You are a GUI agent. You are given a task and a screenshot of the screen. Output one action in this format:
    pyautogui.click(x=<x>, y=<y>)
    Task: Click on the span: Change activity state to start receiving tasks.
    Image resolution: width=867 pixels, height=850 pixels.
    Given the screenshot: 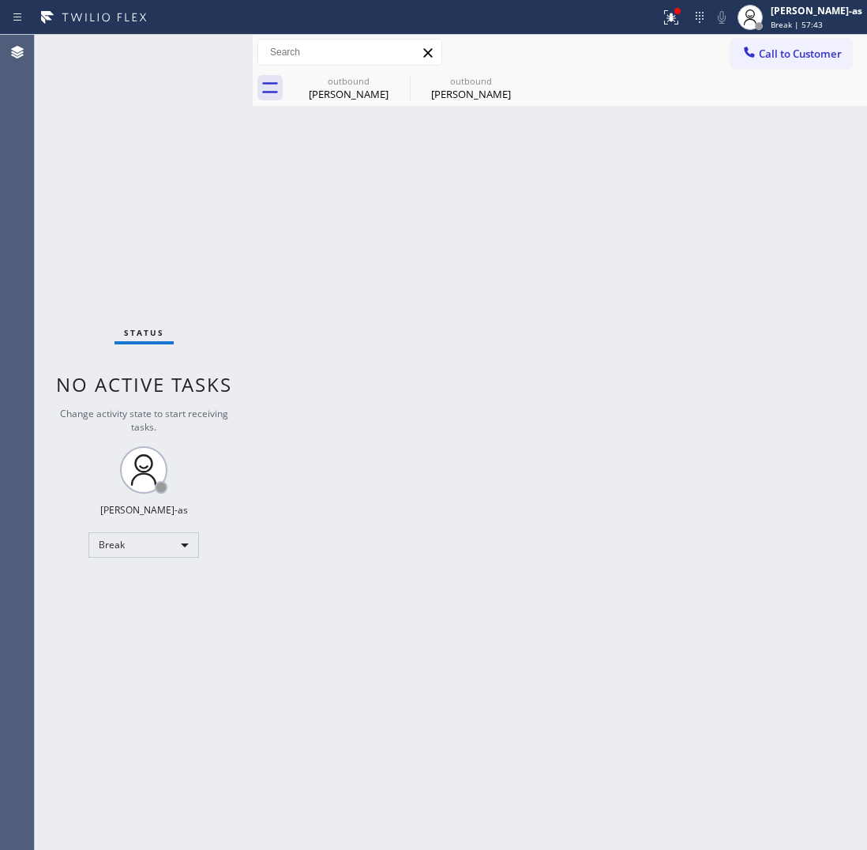 What is the action you would take?
    pyautogui.click(x=144, y=420)
    